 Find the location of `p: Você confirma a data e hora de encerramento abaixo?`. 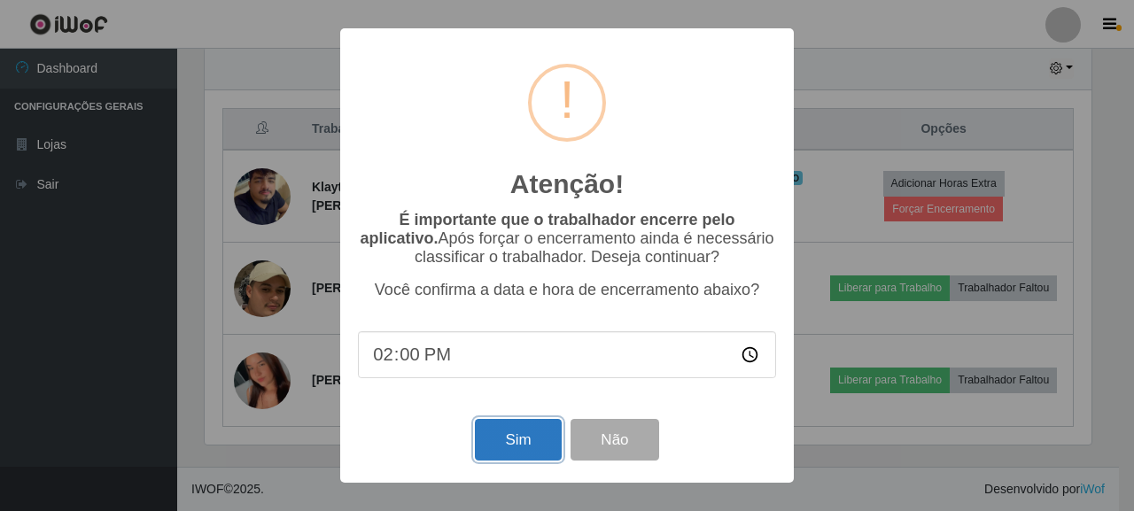

p: Você confirma a data e hora de encerramento abaixo? is located at coordinates (567, 290).